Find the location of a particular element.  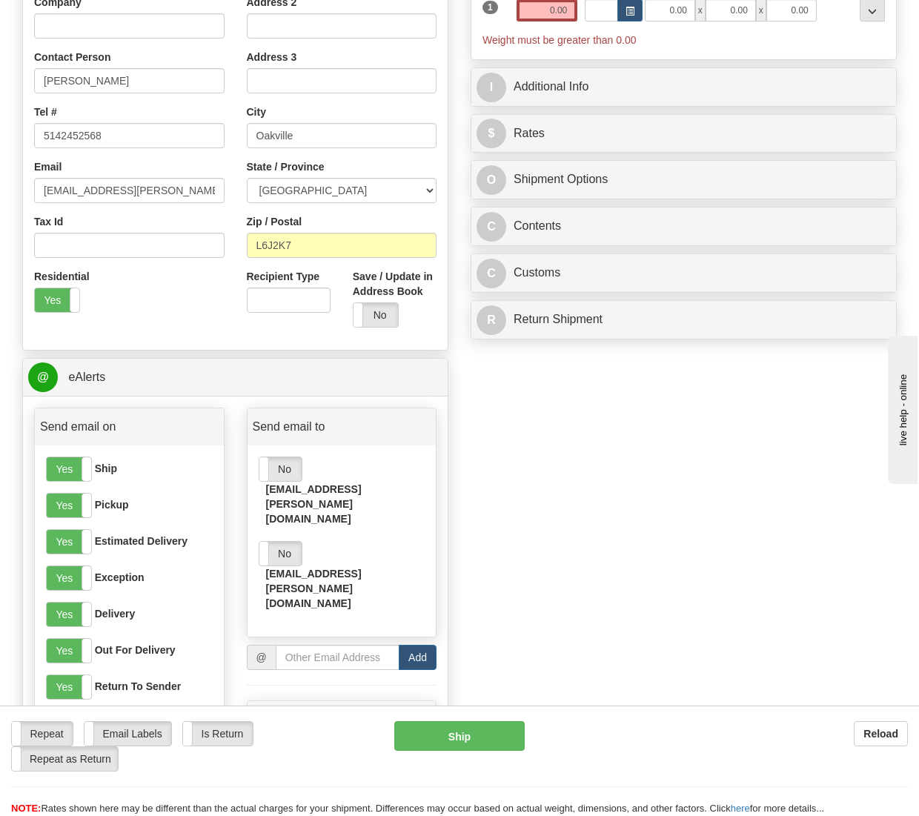

label: Is Return is located at coordinates (218, 734).